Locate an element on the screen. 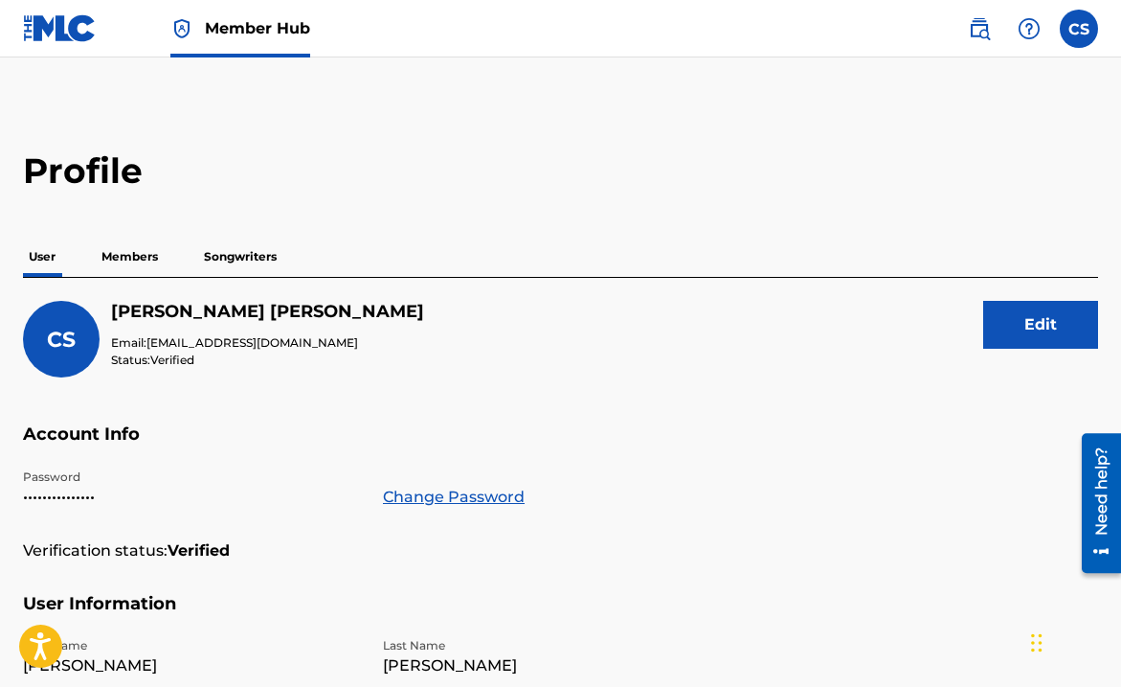 The height and width of the screenshot is (687, 1121). span: Verified is located at coordinates (172, 359).